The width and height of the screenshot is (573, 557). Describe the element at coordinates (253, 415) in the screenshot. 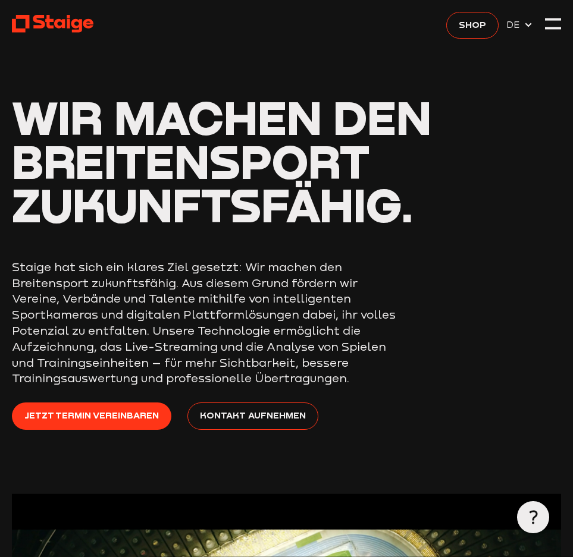

I see `span: Kontakt aufnehmen` at that location.